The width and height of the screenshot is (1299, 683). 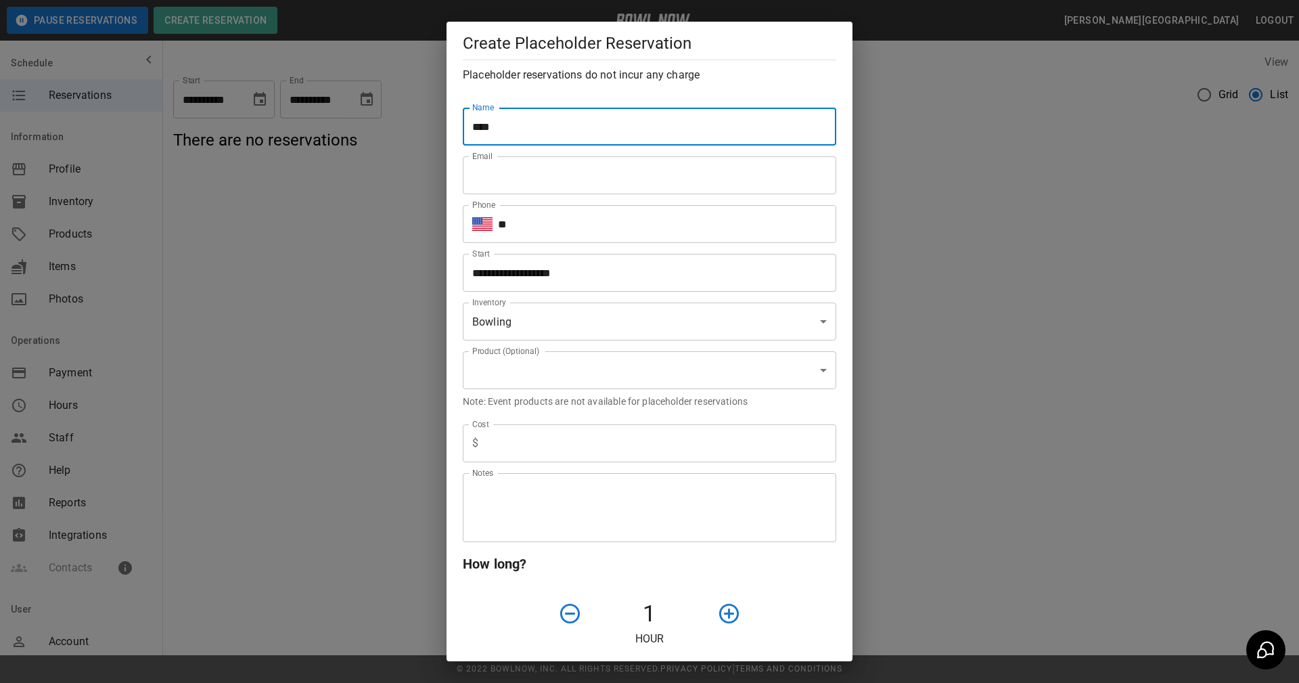 What do you see at coordinates (650, 639) in the screenshot?
I see `p: Hour` at bounding box center [650, 639].